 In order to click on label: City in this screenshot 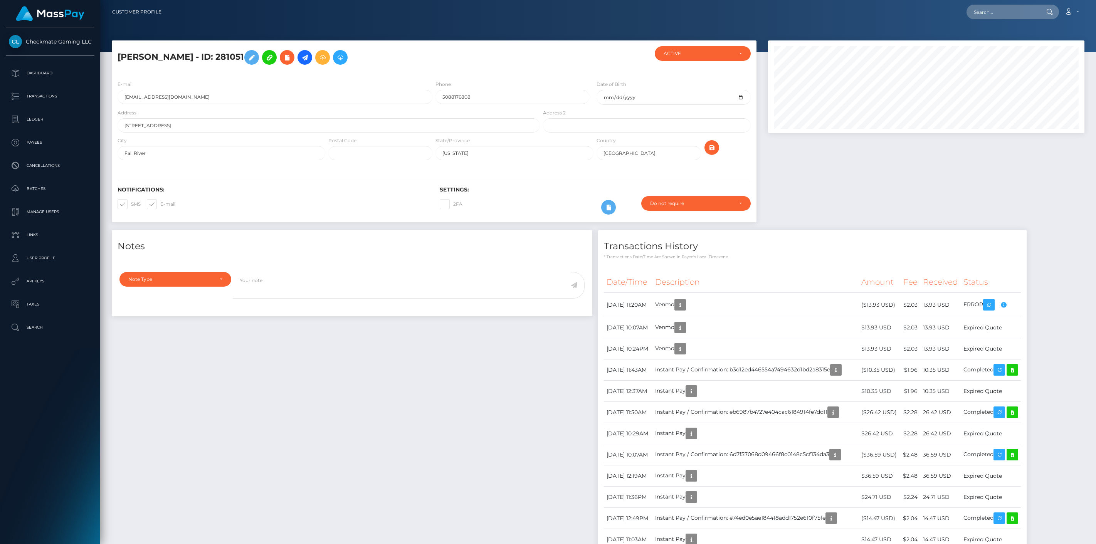, I will do `click(122, 141)`.